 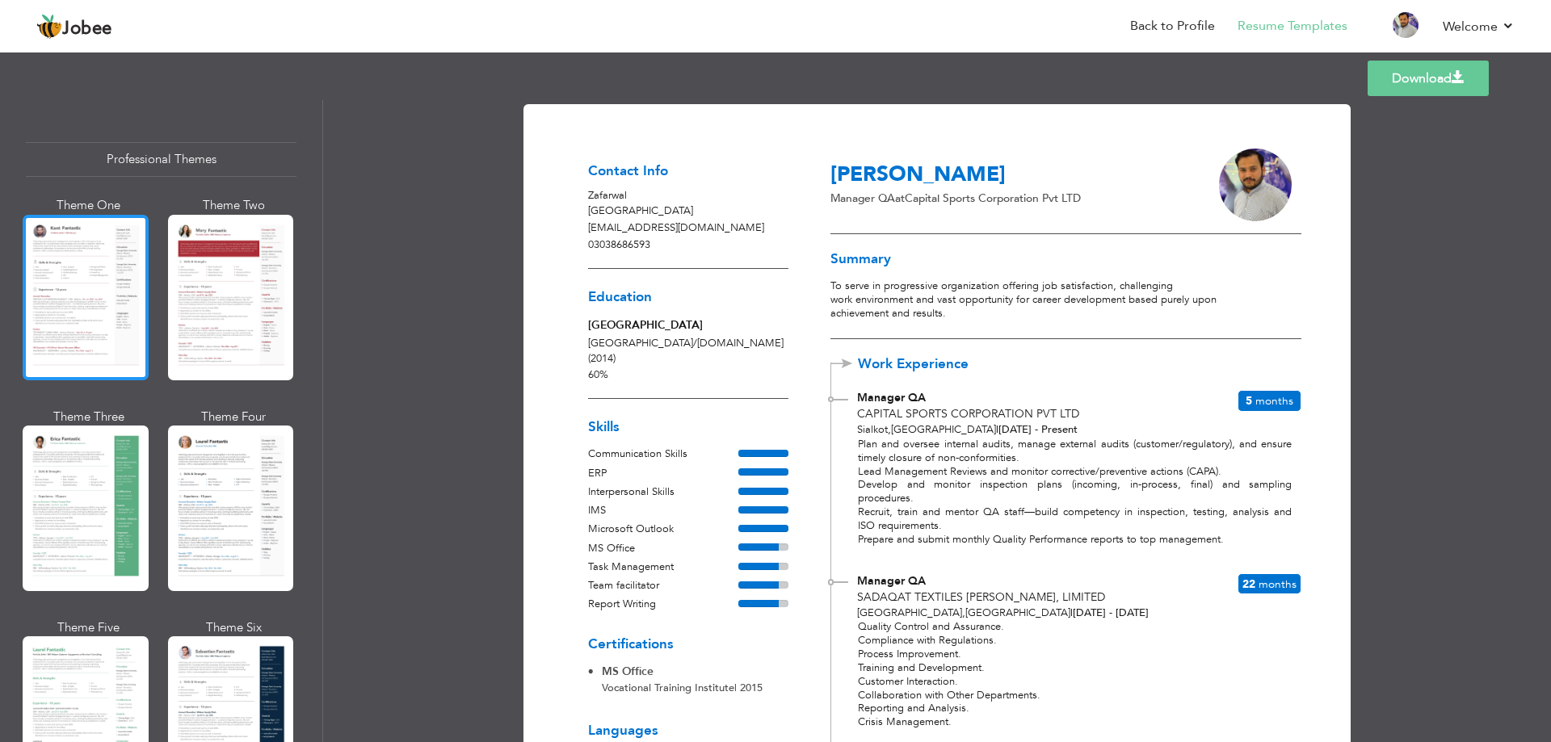 What do you see at coordinates (49, 27) in the screenshot?
I see `img: jobee.io` at bounding box center [49, 27].